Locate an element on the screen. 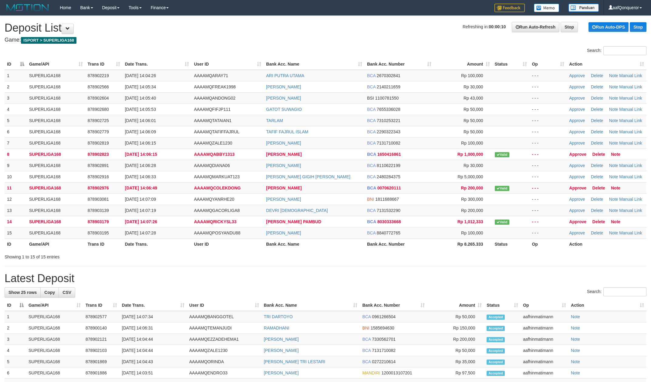 This screenshot has height=382, width=651. span: Rp 100,000 is located at coordinates (472, 233).